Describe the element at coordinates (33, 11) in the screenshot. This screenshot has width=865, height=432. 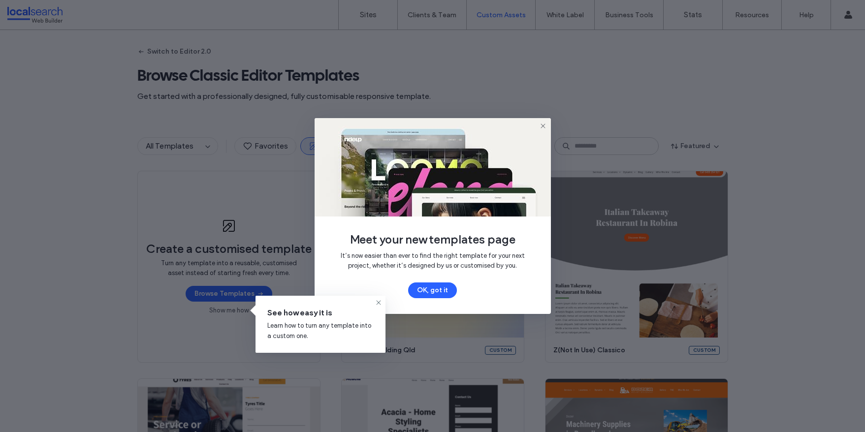
I see `span: Help` at that location.